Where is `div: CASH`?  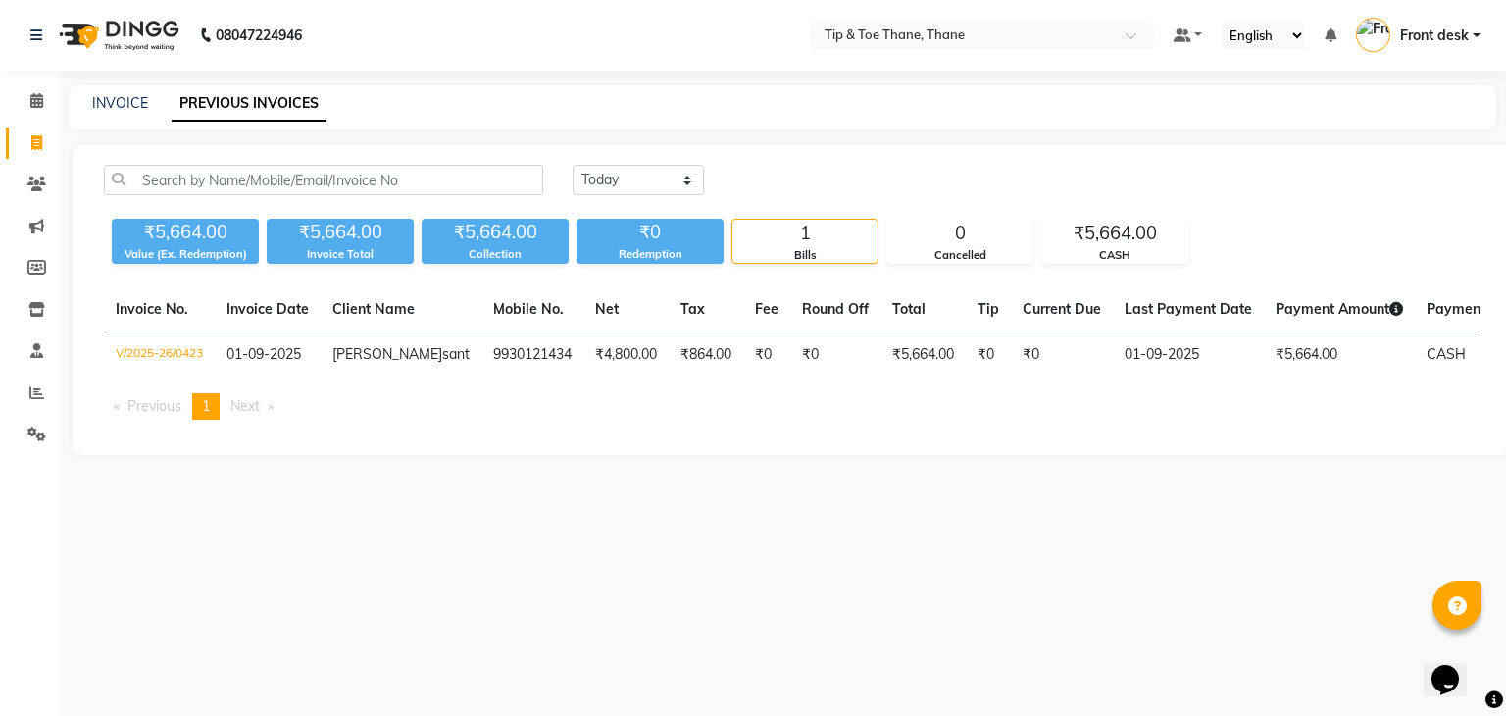
div: CASH is located at coordinates (1115, 255).